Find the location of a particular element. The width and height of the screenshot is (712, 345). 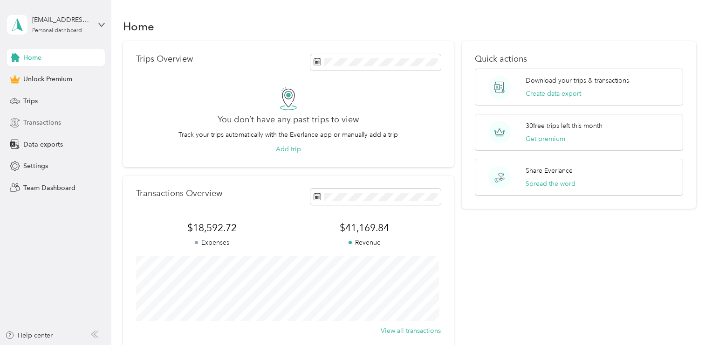

p: Quick actions is located at coordinates (579, 59).